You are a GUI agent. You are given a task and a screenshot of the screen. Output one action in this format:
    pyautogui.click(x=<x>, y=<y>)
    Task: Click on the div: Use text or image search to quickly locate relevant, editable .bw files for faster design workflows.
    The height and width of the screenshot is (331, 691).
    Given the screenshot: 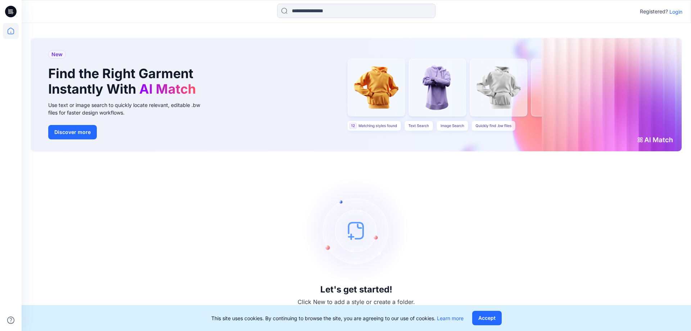 What is the action you would take?
    pyautogui.click(x=129, y=109)
    